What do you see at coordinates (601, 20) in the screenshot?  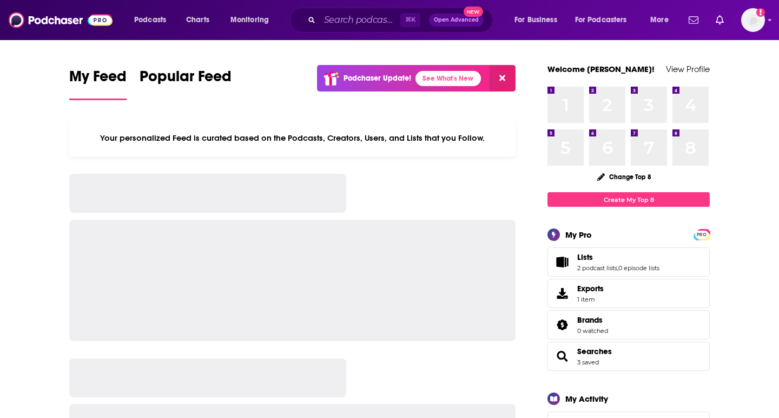 I see `span: For Podcasters` at bounding box center [601, 20].